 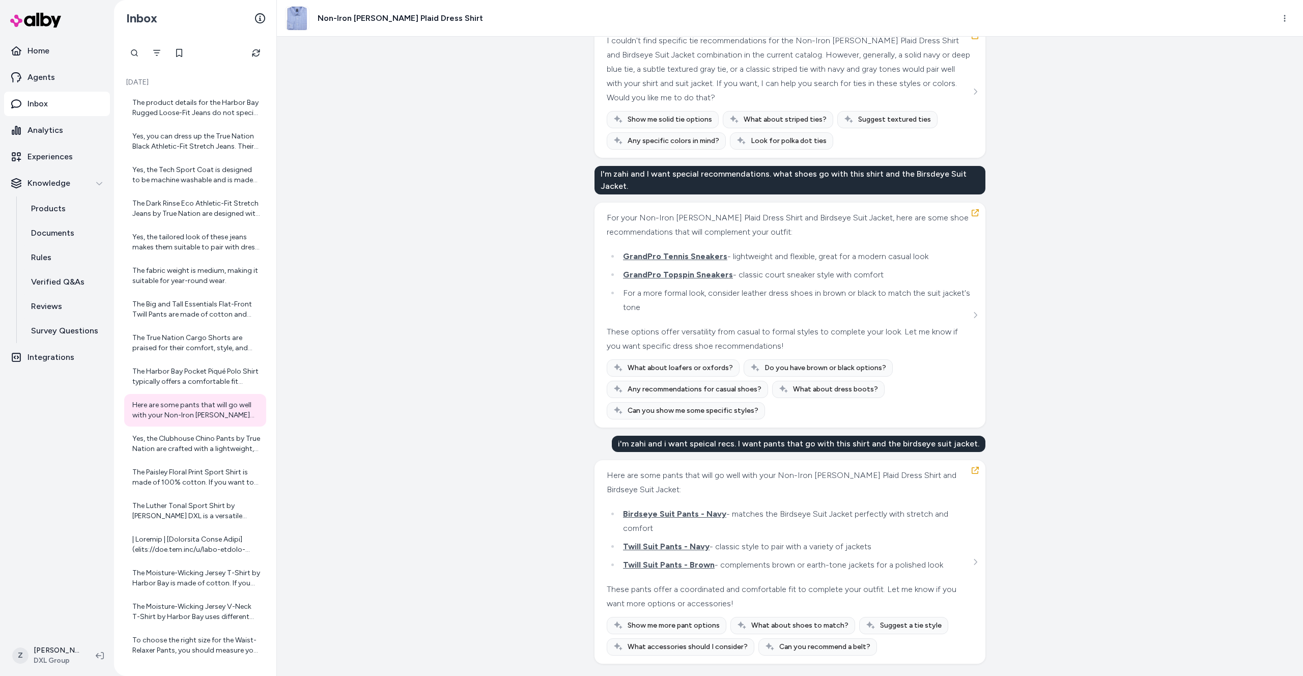 I want to click on li: - classic court sneaker style with comfort, so click(x=795, y=275).